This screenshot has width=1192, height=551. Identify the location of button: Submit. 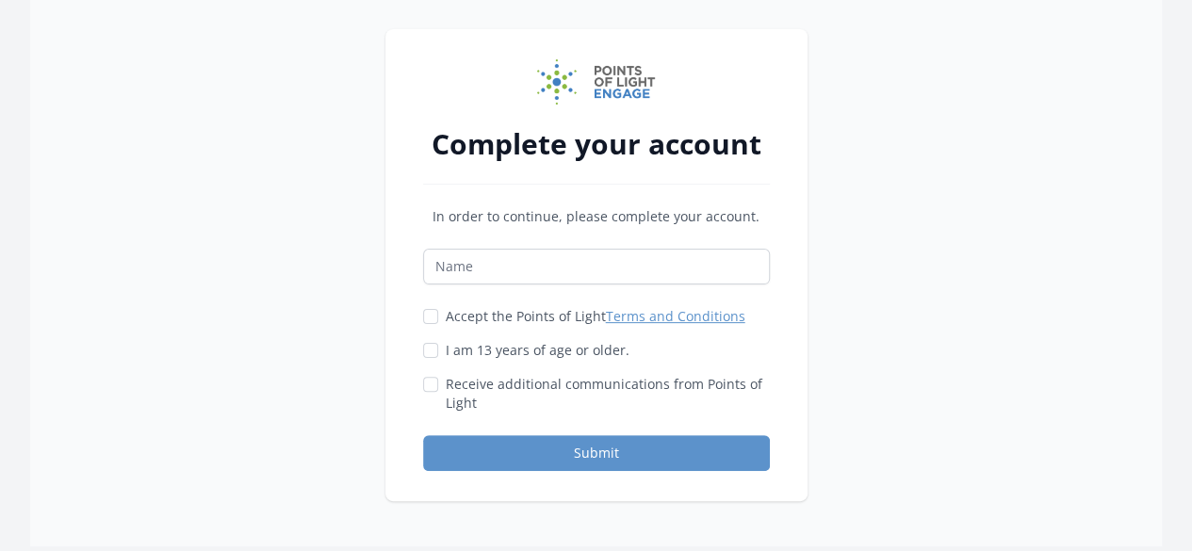
(596, 453).